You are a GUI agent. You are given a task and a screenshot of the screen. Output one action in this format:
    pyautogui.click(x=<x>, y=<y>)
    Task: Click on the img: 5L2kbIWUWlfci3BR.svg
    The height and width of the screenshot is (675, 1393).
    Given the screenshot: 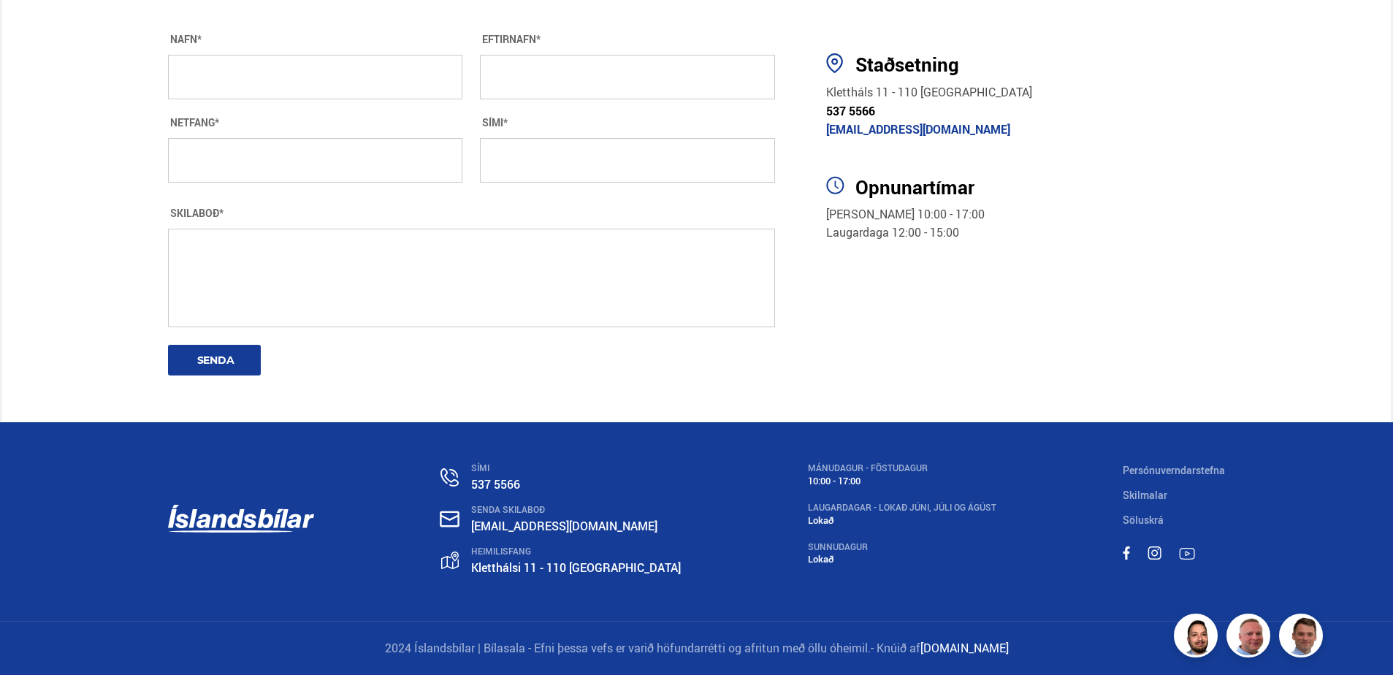 What is the action you would take?
    pyautogui.click(x=835, y=185)
    